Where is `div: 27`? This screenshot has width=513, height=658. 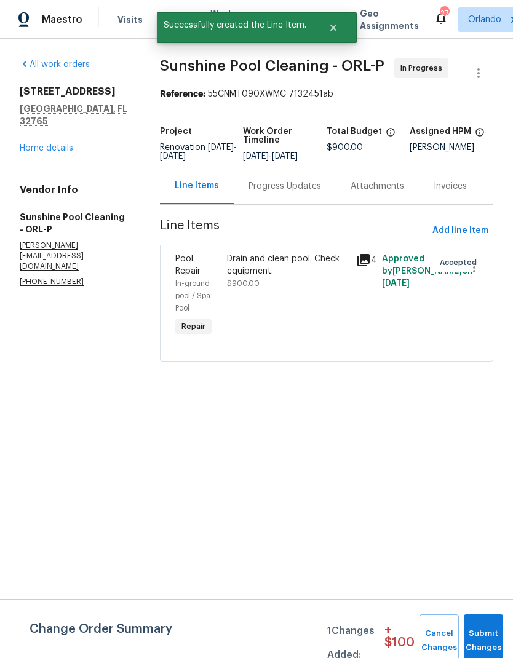
div: 27 is located at coordinates (444, 14).